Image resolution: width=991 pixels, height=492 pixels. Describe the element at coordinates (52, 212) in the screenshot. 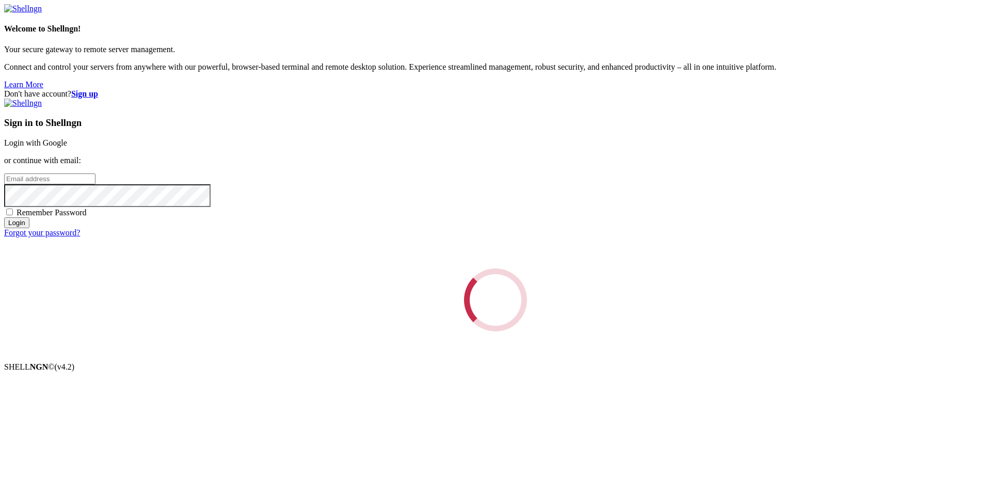

I see `span: Remember Password` at that location.